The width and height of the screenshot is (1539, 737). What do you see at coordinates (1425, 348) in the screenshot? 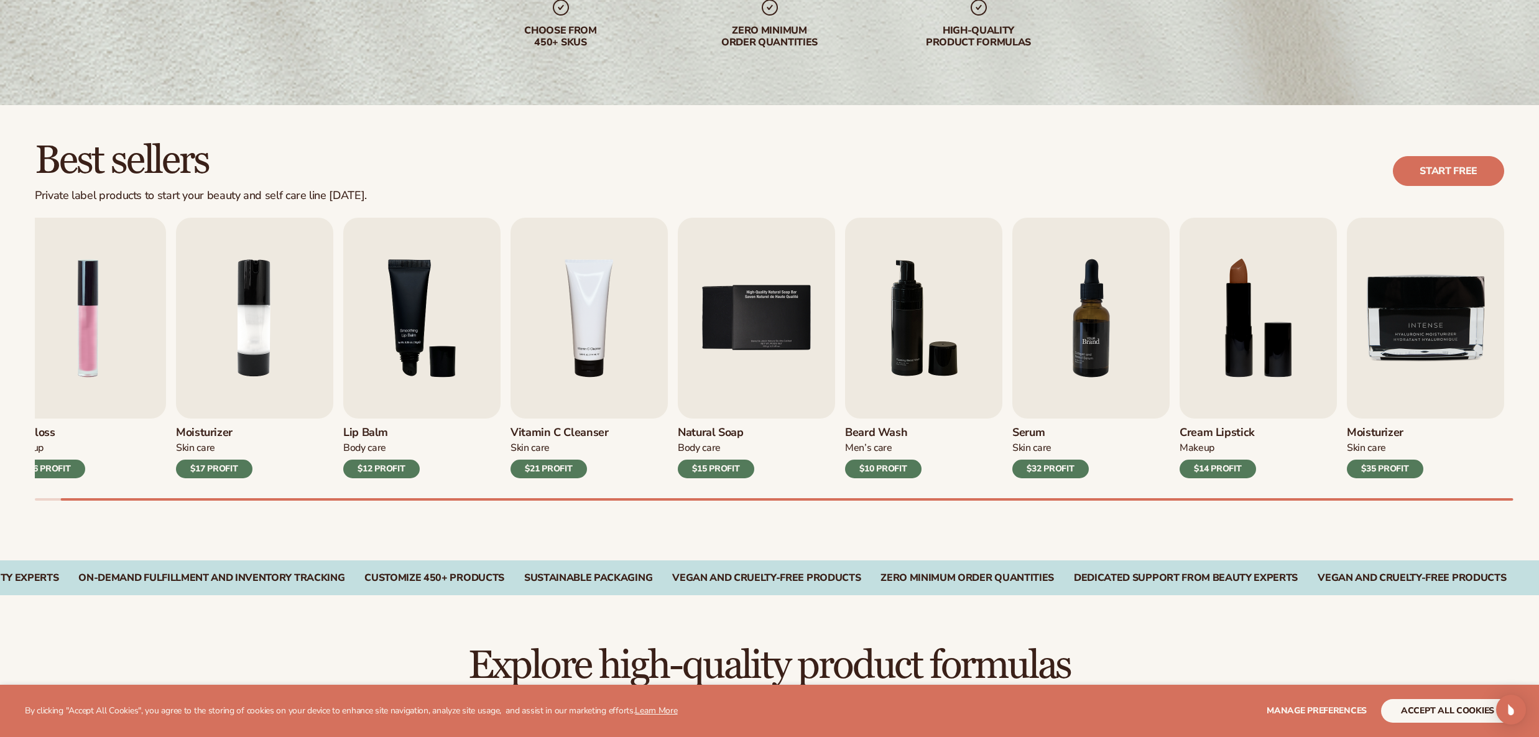
I see `a: 9 / 9` at bounding box center [1425, 348].